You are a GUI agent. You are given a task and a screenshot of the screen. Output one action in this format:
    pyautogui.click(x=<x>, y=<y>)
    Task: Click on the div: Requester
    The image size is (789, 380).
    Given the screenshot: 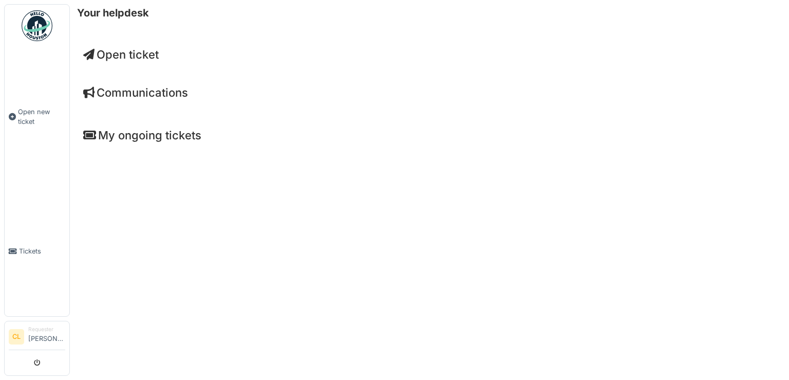 What is the action you would take?
    pyautogui.click(x=47, y=329)
    